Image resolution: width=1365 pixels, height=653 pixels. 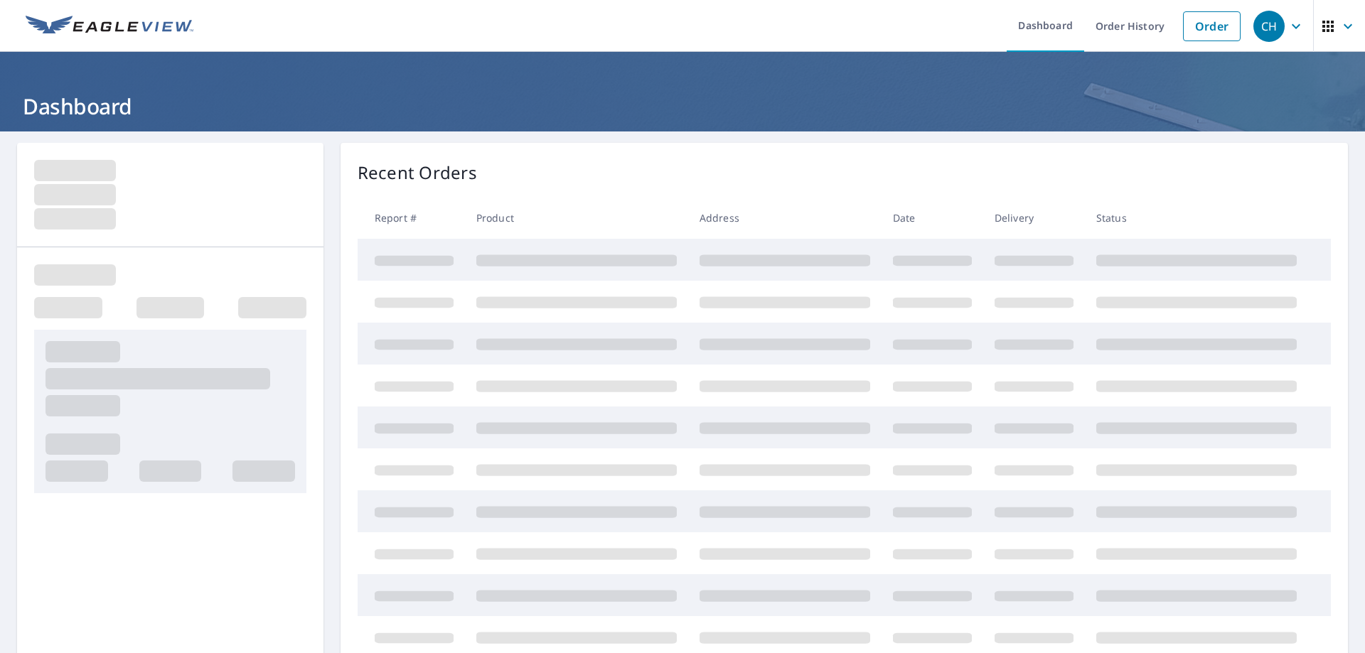 What do you see at coordinates (1211, 26) in the screenshot?
I see `a: Order` at bounding box center [1211, 26].